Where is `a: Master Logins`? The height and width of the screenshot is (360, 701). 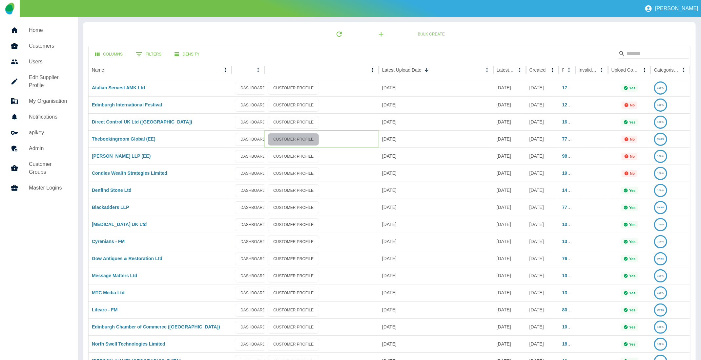 a: Master Logins is located at coordinates (39, 188).